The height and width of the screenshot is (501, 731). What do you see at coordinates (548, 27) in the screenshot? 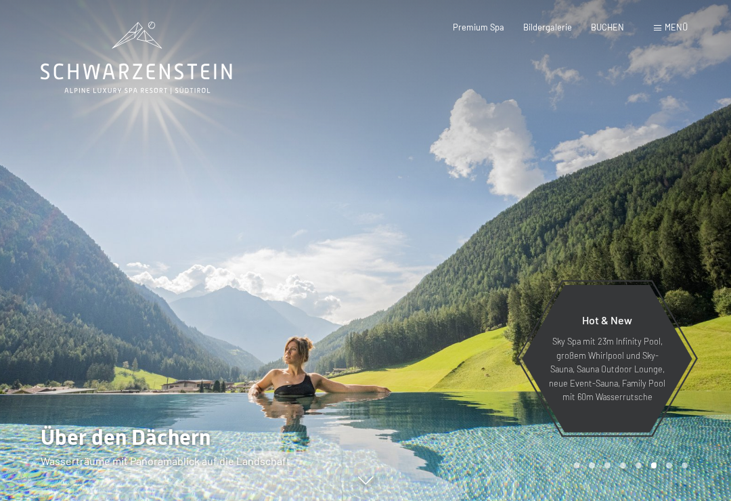
I see `a: Bildergalerie` at bounding box center [548, 27].